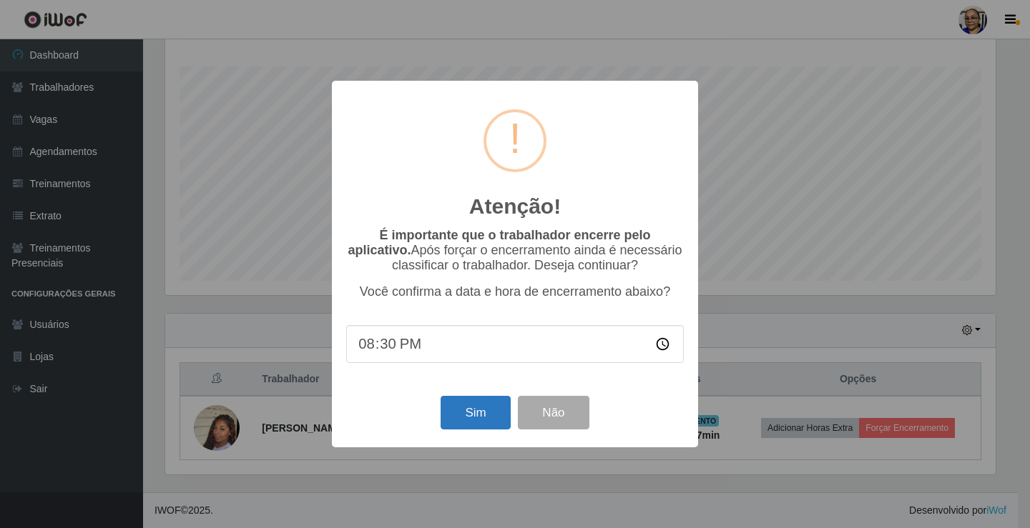  Describe the element at coordinates (498, 242) in the screenshot. I see `b: É importante que o trabalhador encerre pelo aplicativo.` at that location.